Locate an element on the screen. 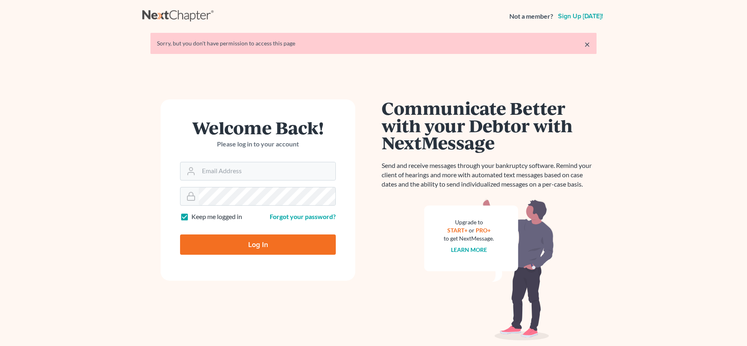 The height and width of the screenshot is (346, 747). div: Upgrade to is located at coordinates (469, 222).